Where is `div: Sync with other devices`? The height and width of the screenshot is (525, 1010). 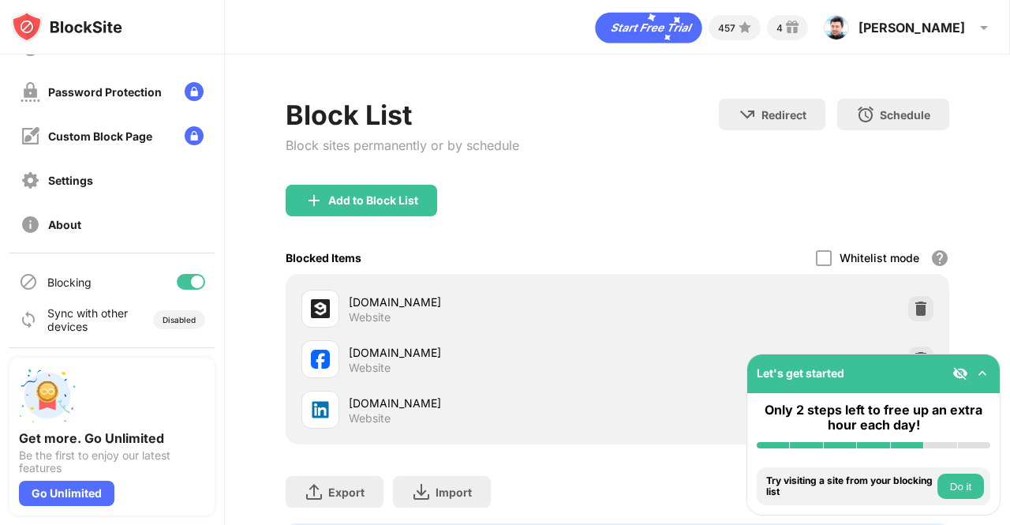 div: Sync with other devices is located at coordinates (88, 320).